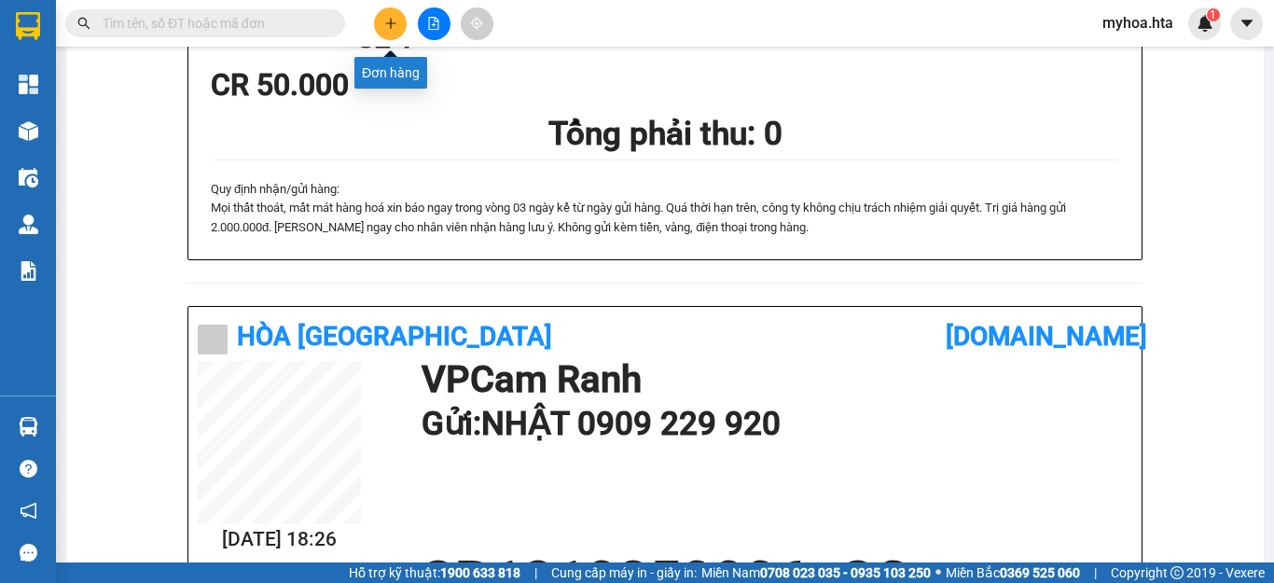 This screenshot has width=1274, height=583. What do you see at coordinates (1013, 573) in the screenshot?
I see `span: Miền Bắc` at bounding box center [1013, 573].